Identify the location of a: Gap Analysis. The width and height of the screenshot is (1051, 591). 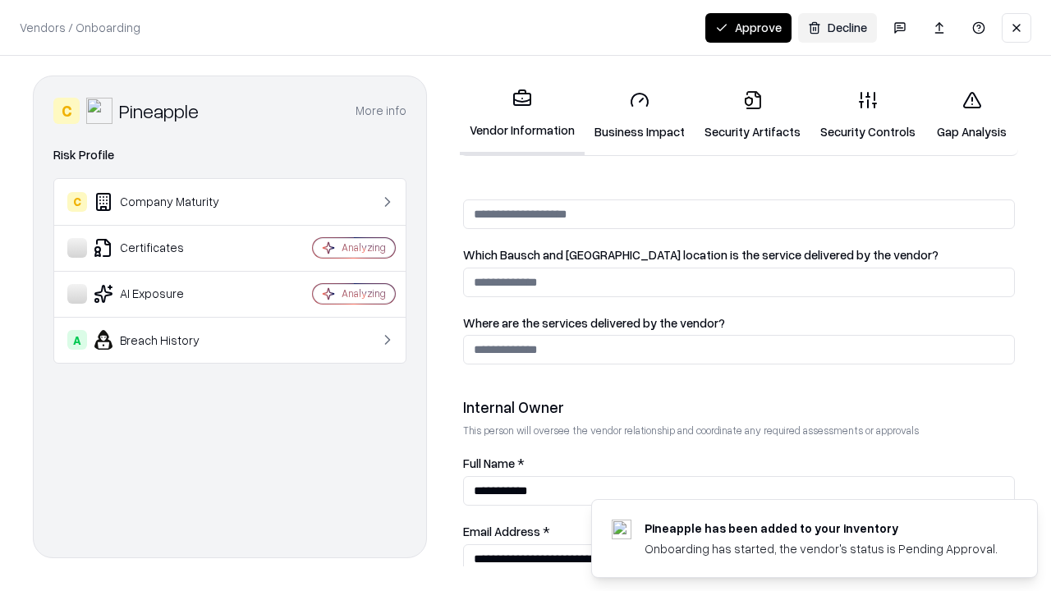
(971, 115).